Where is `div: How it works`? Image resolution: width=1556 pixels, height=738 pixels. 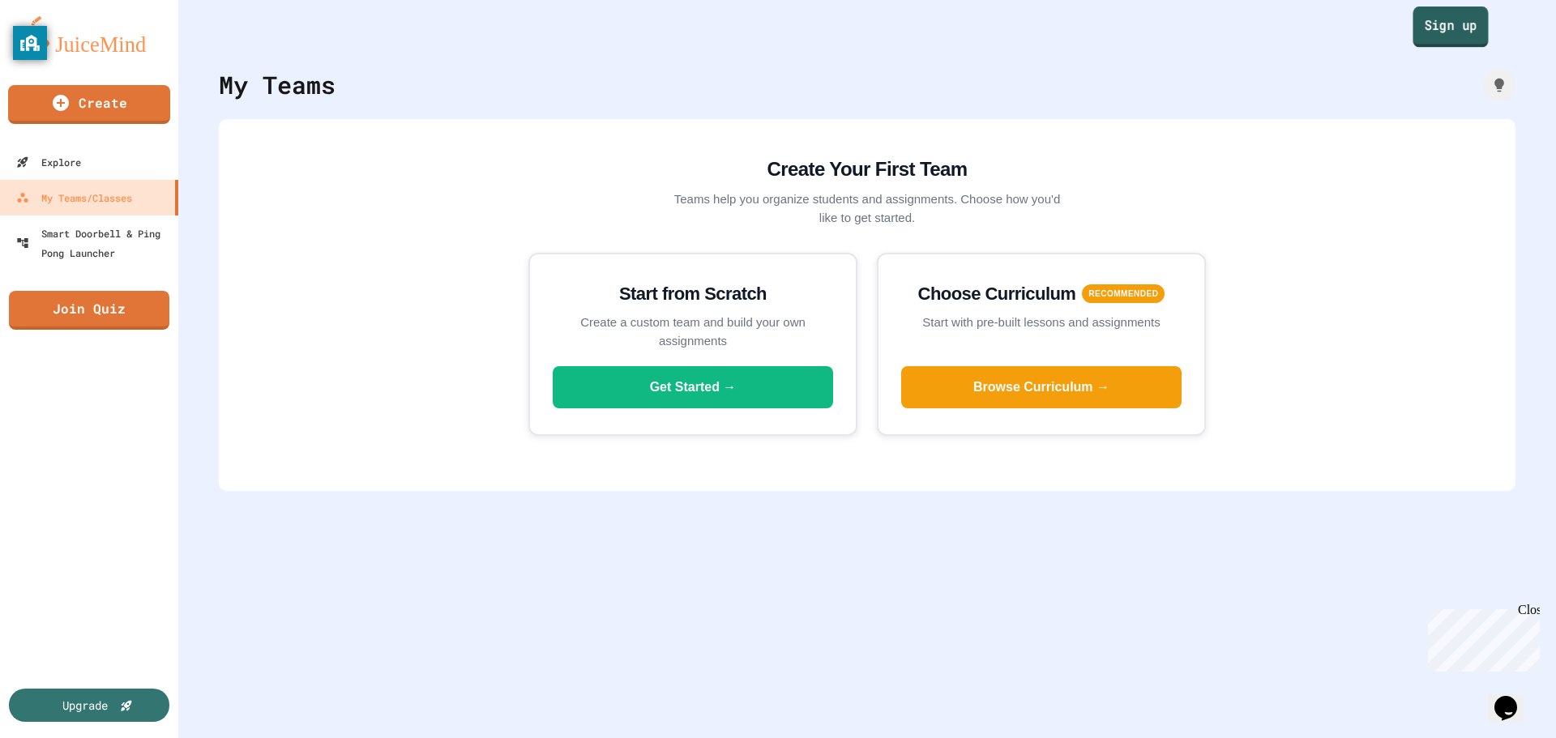 div: How it works is located at coordinates (1499, 85).